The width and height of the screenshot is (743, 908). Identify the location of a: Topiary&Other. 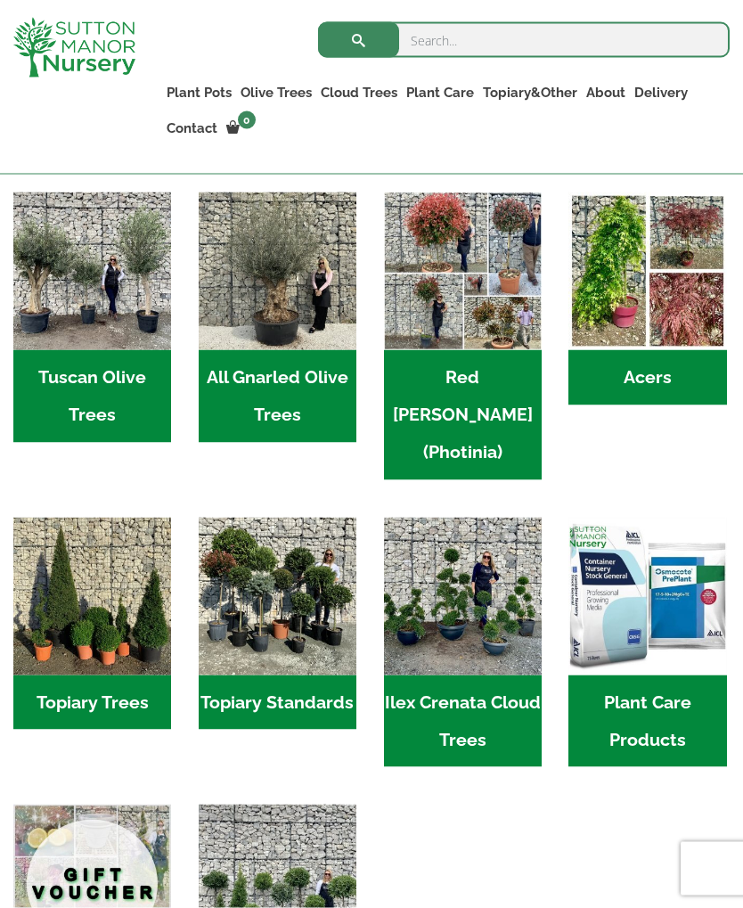
(530, 93).